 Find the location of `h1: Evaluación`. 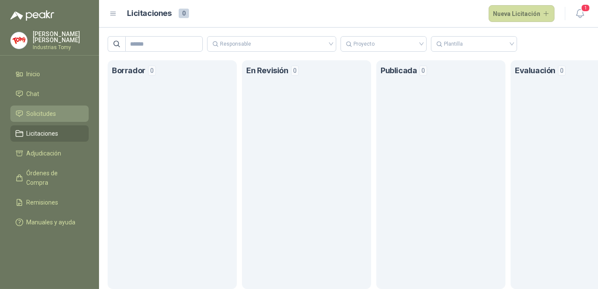

h1: Evaluación is located at coordinates (535, 71).